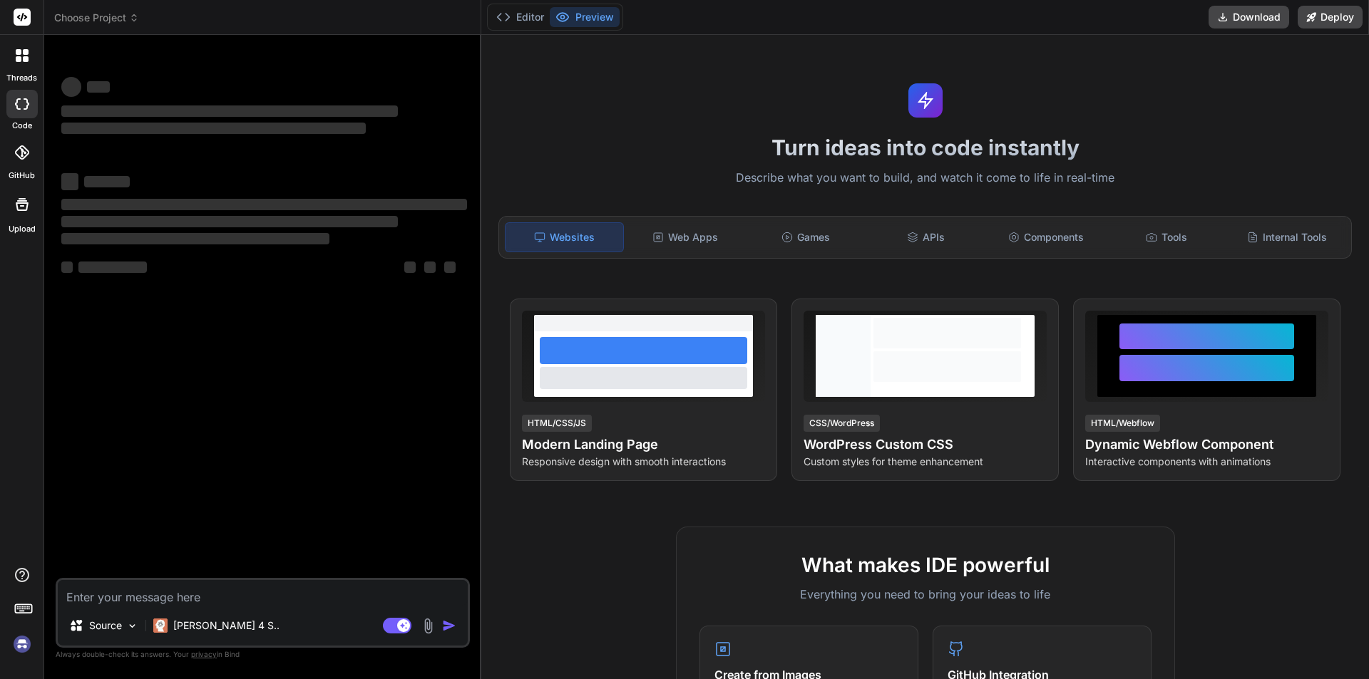  What do you see at coordinates (1248, 17) in the screenshot?
I see `button: Download` at bounding box center [1248, 17].